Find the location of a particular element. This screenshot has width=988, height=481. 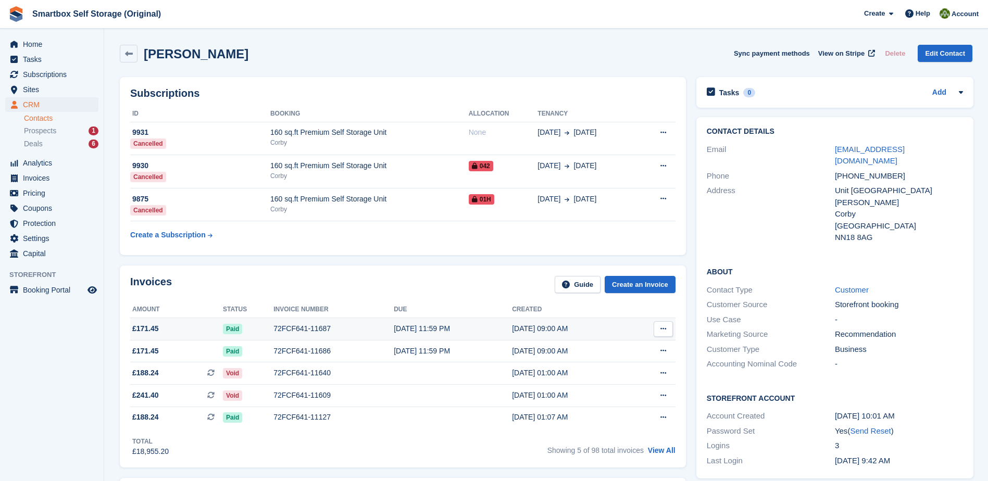

th: Amount is located at coordinates (177, 310).